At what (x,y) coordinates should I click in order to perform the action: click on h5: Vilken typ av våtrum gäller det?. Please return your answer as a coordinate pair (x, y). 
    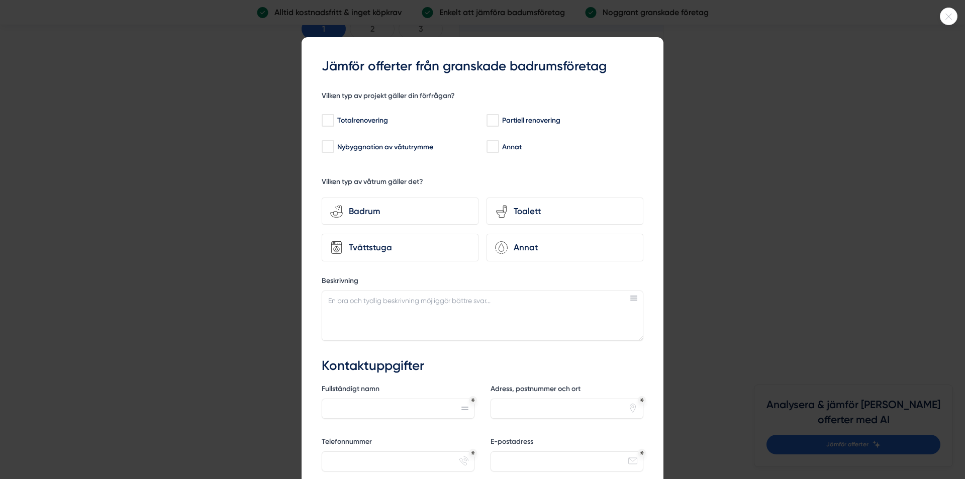
    Looking at the image, I should click on (372, 183).